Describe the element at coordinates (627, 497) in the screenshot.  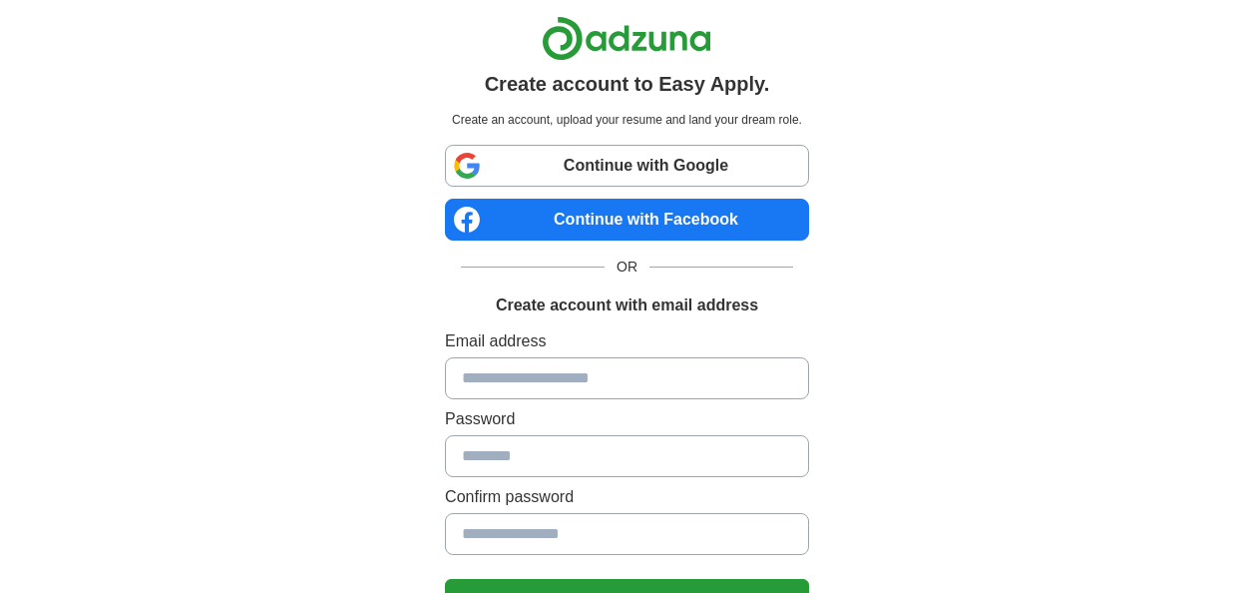
I see `label: Confirm password` at that location.